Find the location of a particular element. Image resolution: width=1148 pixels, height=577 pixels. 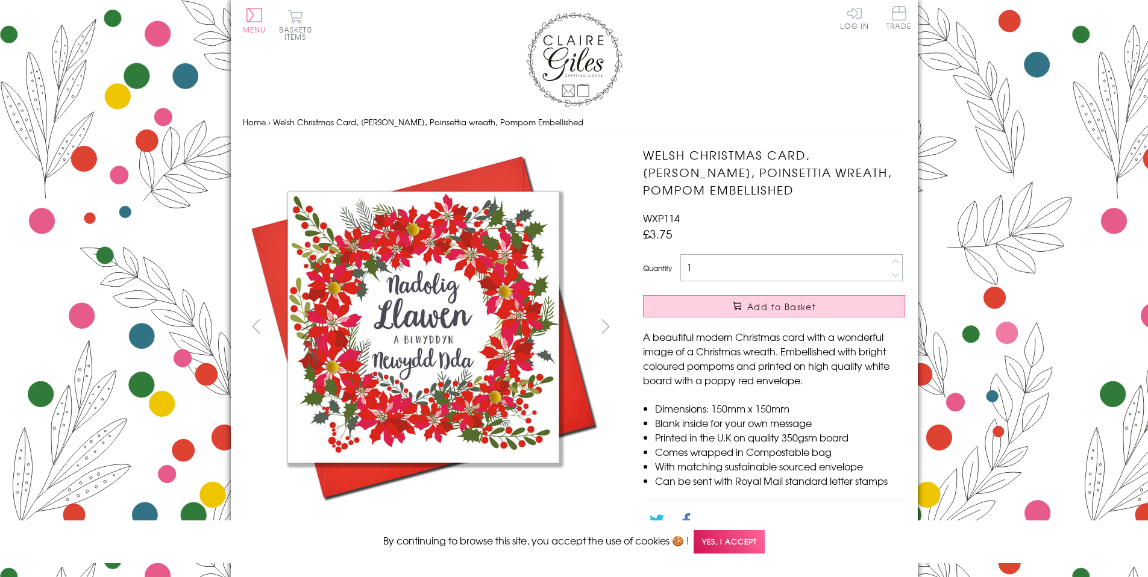

li: Dimensions: 150mm x 150mm is located at coordinates (780, 409).